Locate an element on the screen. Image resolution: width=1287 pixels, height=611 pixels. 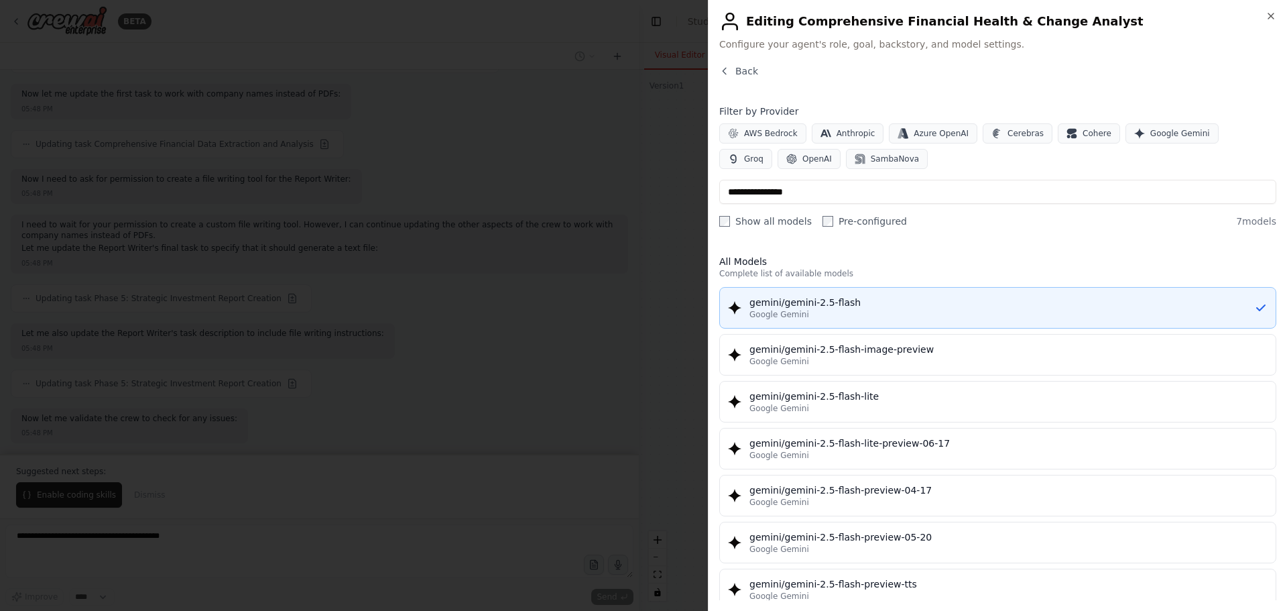
div: gemini/gemini-2.5-flash-image-preview is located at coordinates (1008, 349).